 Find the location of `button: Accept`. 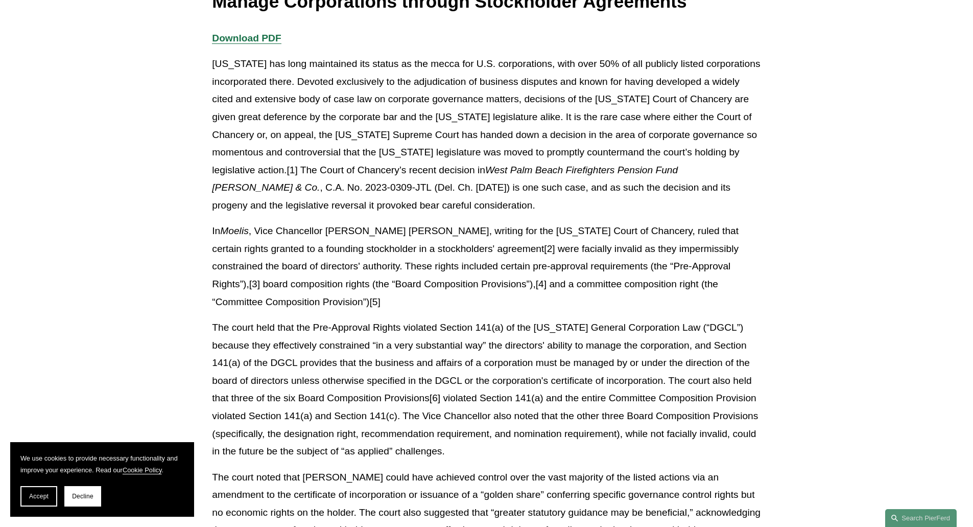

button: Accept is located at coordinates (39, 496).